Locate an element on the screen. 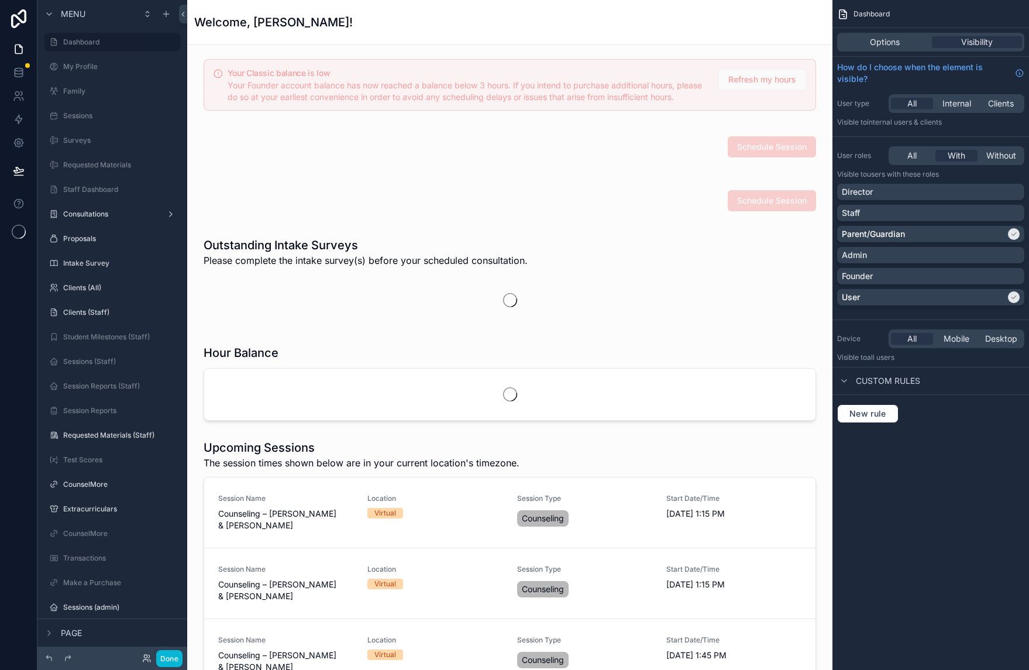 This screenshot has height=670, width=1029. span: Menu is located at coordinates (73, 14).